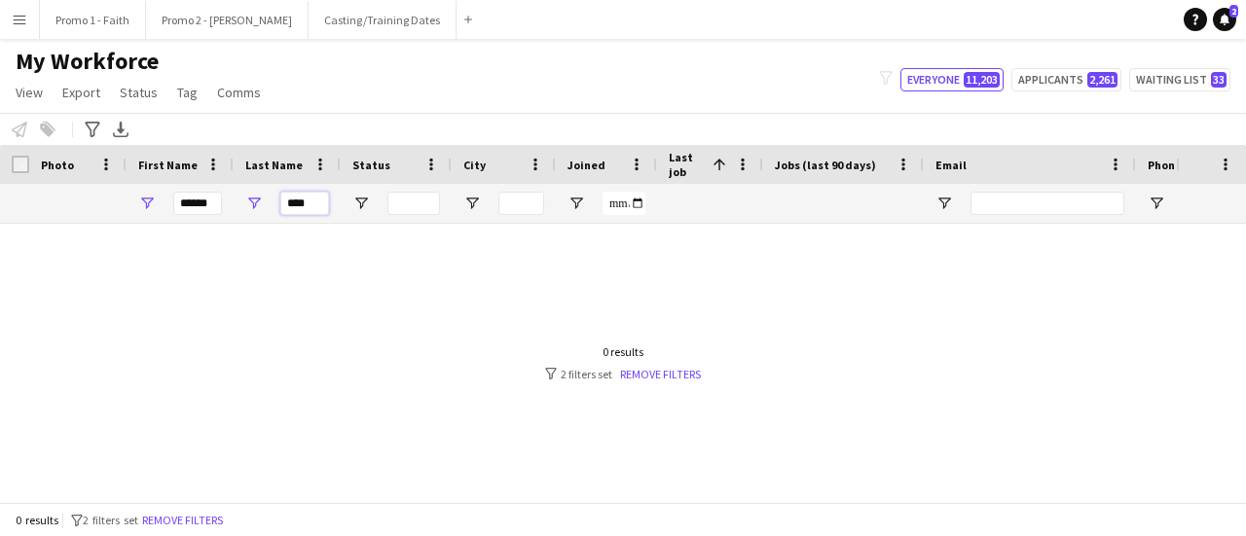 This screenshot has height=536, width=1246. What do you see at coordinates (951, 164) in the screenshot?
I see `span: Email` at bounding box center [951, 164].